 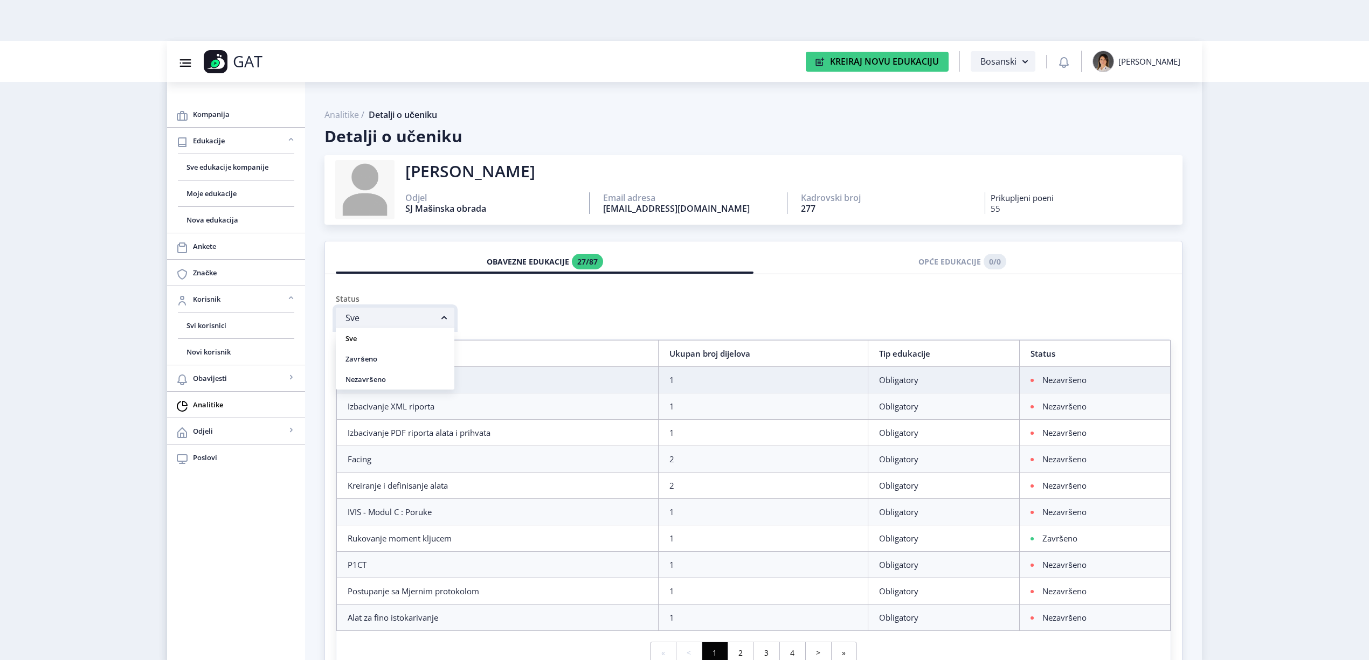 I want to click on span: Obavijesti, so click(x=239, y=378).